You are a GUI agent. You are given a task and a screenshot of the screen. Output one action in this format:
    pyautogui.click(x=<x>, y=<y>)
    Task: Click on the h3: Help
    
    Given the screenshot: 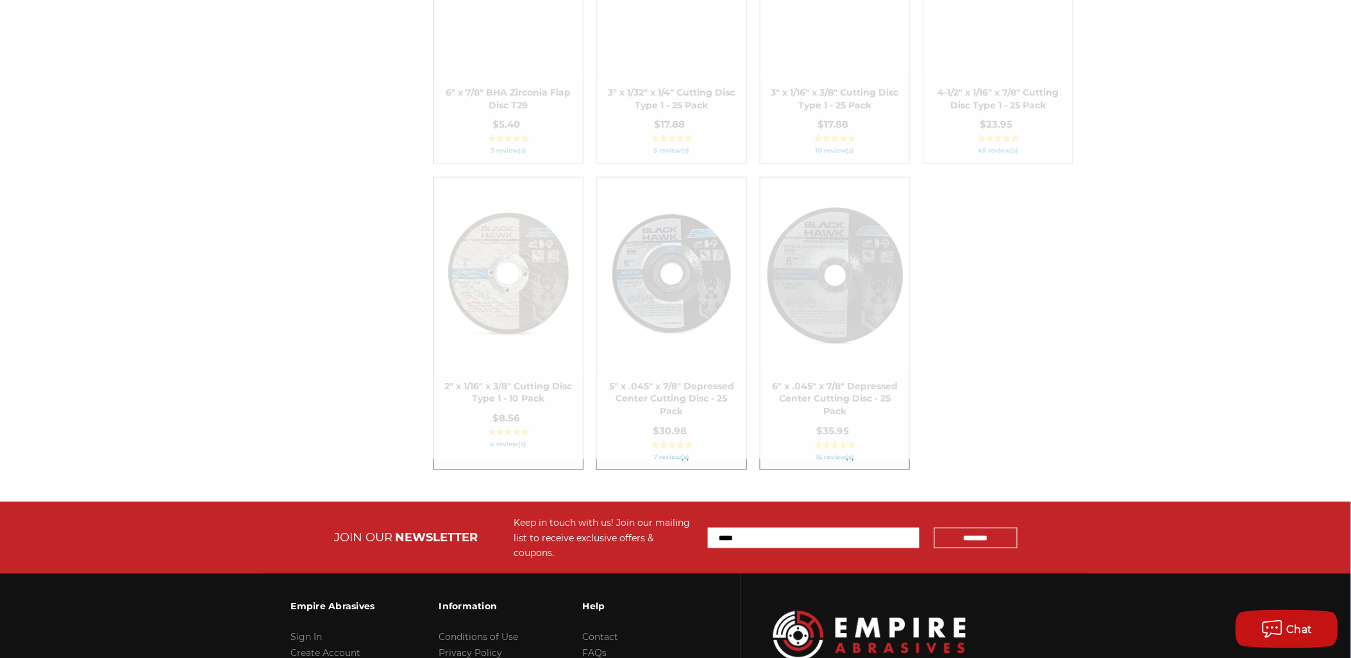 What is the action you would take?
    pyautogui.click(x=626, y=607)
    